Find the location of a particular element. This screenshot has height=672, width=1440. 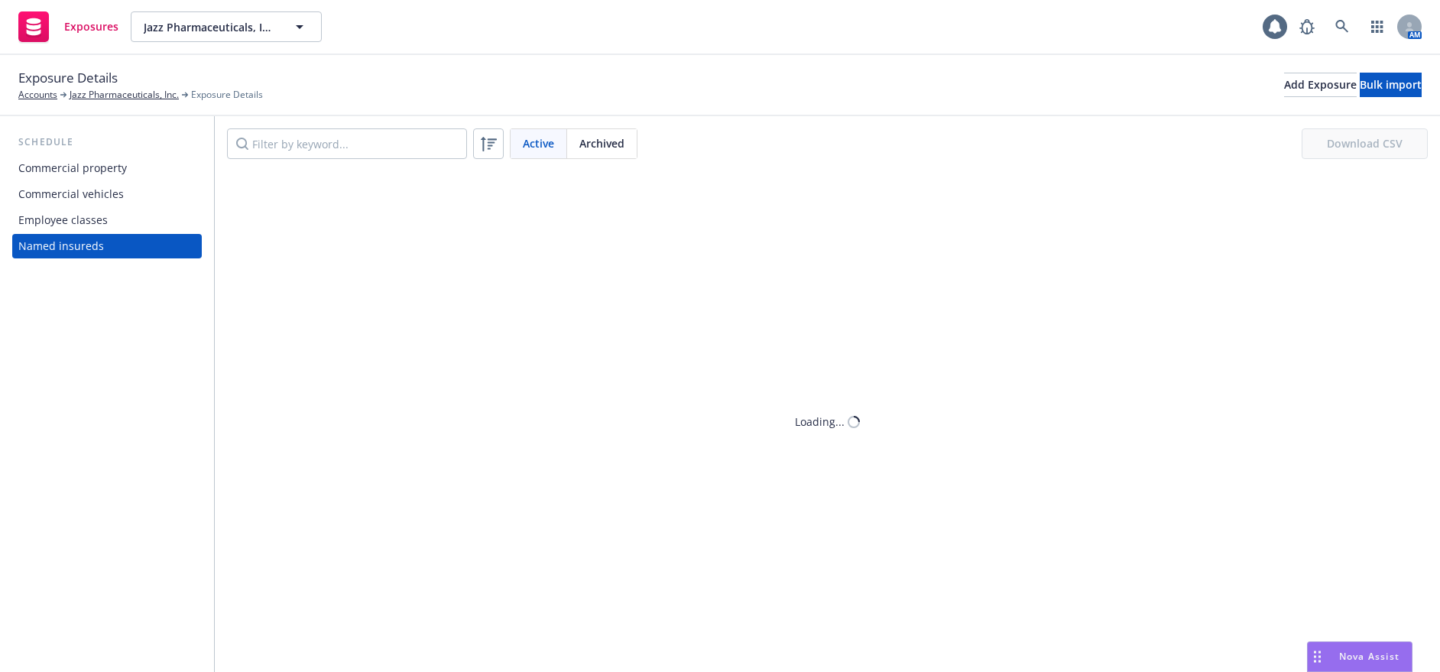

a: Switch app is located at coordinates (1378, 27).